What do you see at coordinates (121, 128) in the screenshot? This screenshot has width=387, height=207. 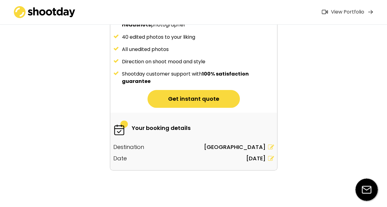 I see `img: 6-fast.svg` at bounding box center [121, 128].